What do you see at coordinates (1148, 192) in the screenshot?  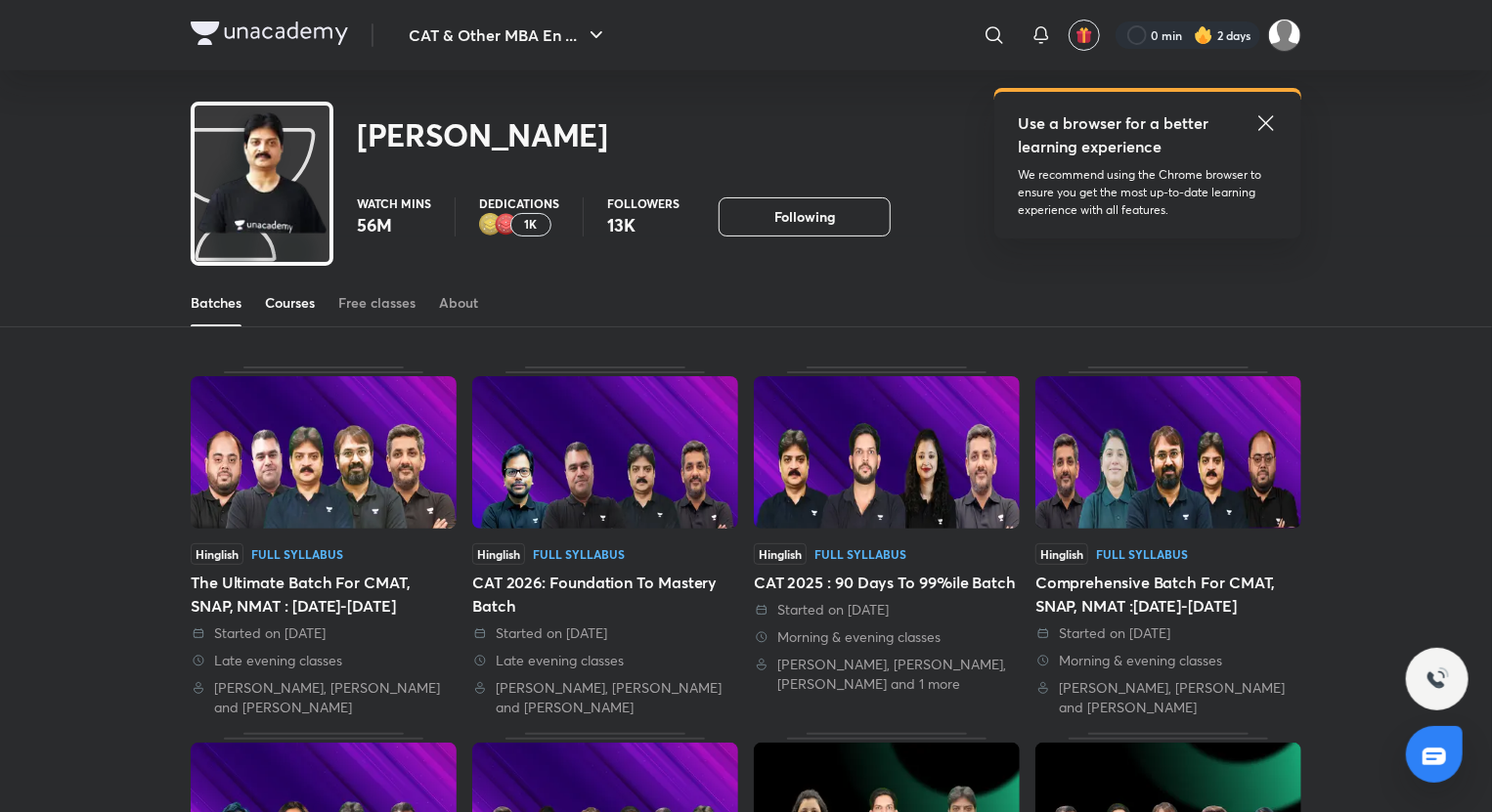 I see `p: We recommend using the Chrome browser to ensure you get the most up-to-date learning experience w...` at bounding box center [1148, 192].